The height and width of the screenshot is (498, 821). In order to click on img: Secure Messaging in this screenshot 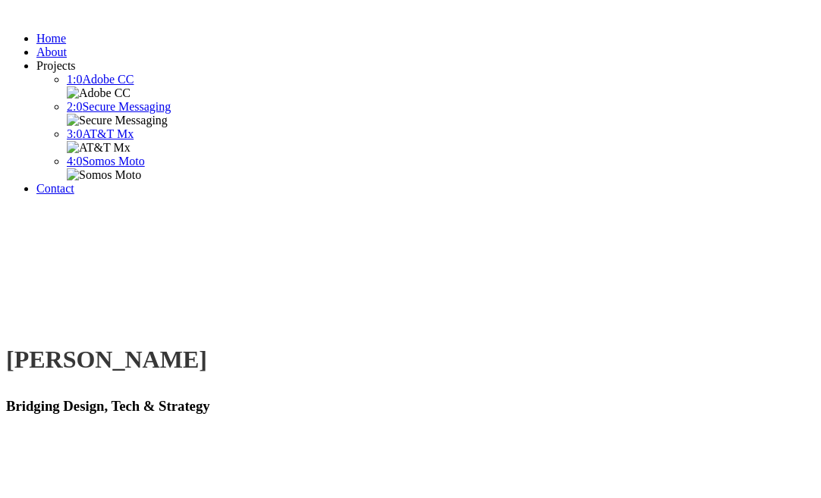, I will do `click(117, 121)`.